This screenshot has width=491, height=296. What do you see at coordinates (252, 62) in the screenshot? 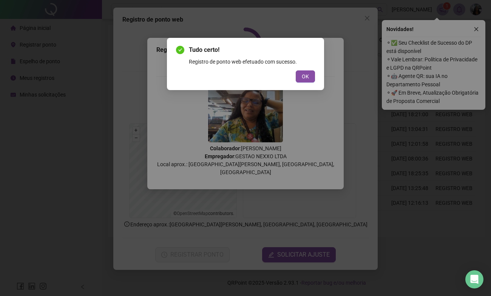
I see `div: Registro de ponto web efetuado com sucesso.` at bounding box center [252, 62].